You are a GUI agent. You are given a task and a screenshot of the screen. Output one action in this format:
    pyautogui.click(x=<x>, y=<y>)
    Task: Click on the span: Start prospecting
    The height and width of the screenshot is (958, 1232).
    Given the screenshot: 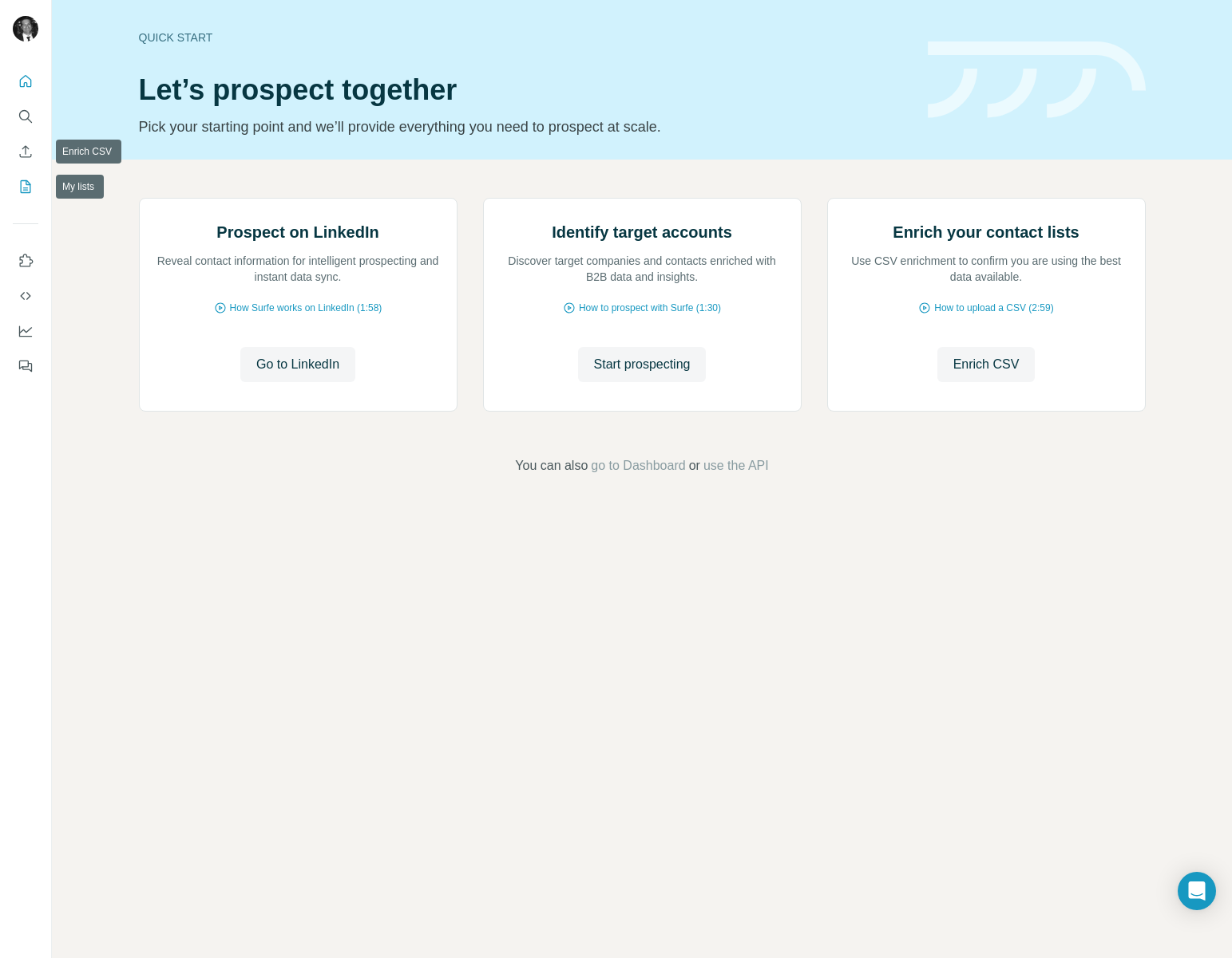 What is the action you would take?
    pyautogui.click(x=642, y=365)
    